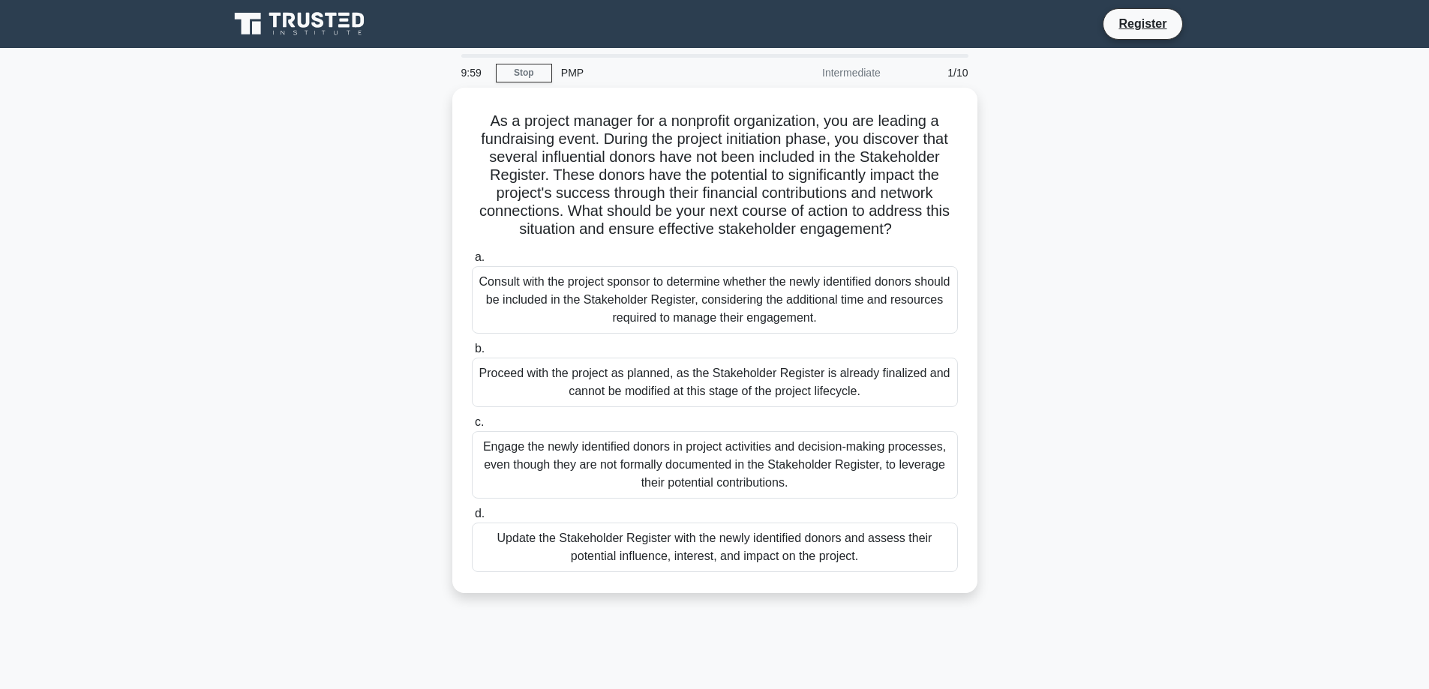 Image resolution: width=1429 pixels, height=689 pixels. I want to click on div: 1/10, so click(933, 73).